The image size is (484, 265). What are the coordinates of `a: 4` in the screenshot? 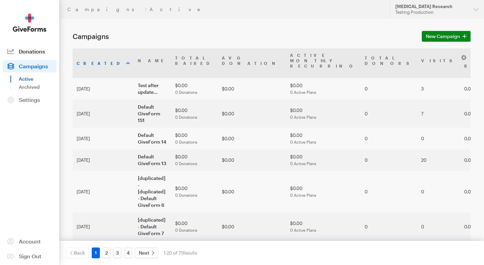 It's located at (128, 253).